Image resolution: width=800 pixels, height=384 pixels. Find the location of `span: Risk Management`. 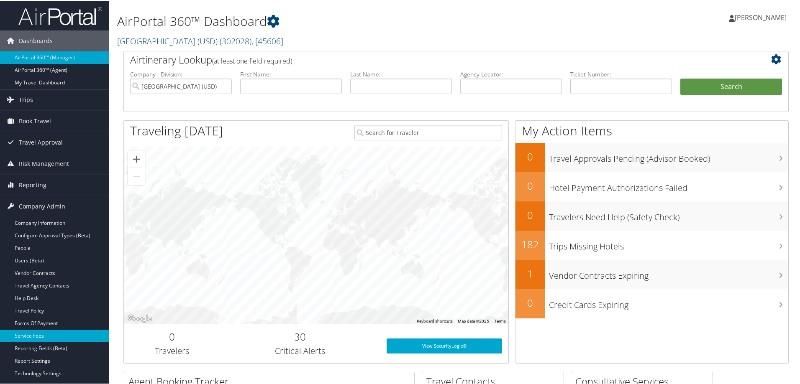

span: Risk Management is located at coordinates (44, 163).